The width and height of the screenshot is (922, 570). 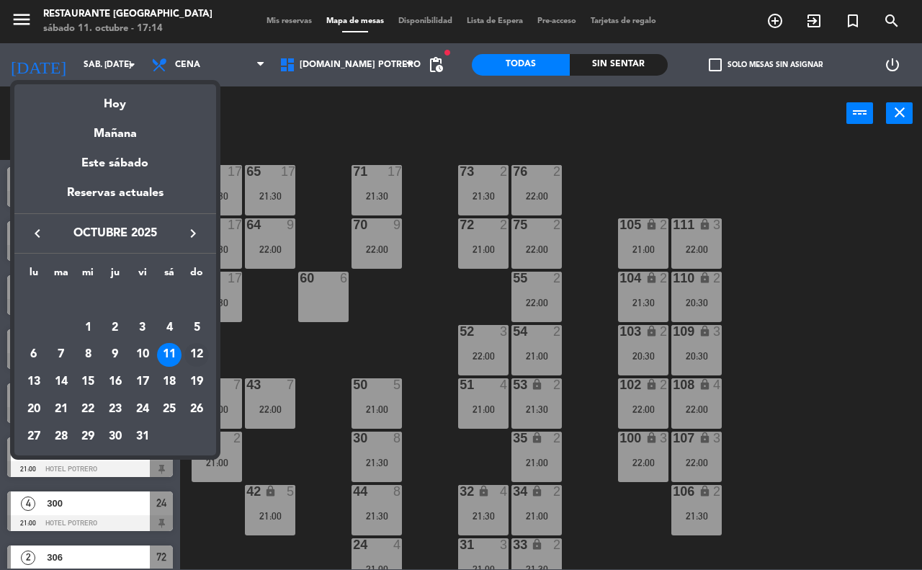 I want to click on td: 26 de octubre de 2025, so click(x=197, y=409).